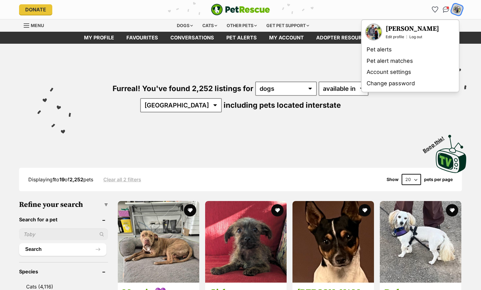  What do you see at coordinates (395, 37) in the screenshot?
I see `a: Edit profile` at bounding box center [395, 37].